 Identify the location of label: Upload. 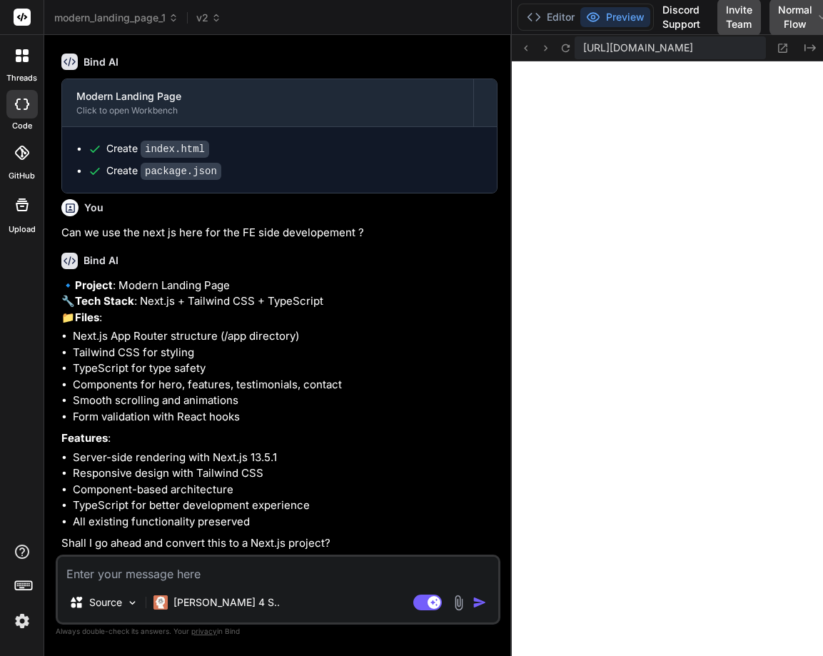
(22, 229).